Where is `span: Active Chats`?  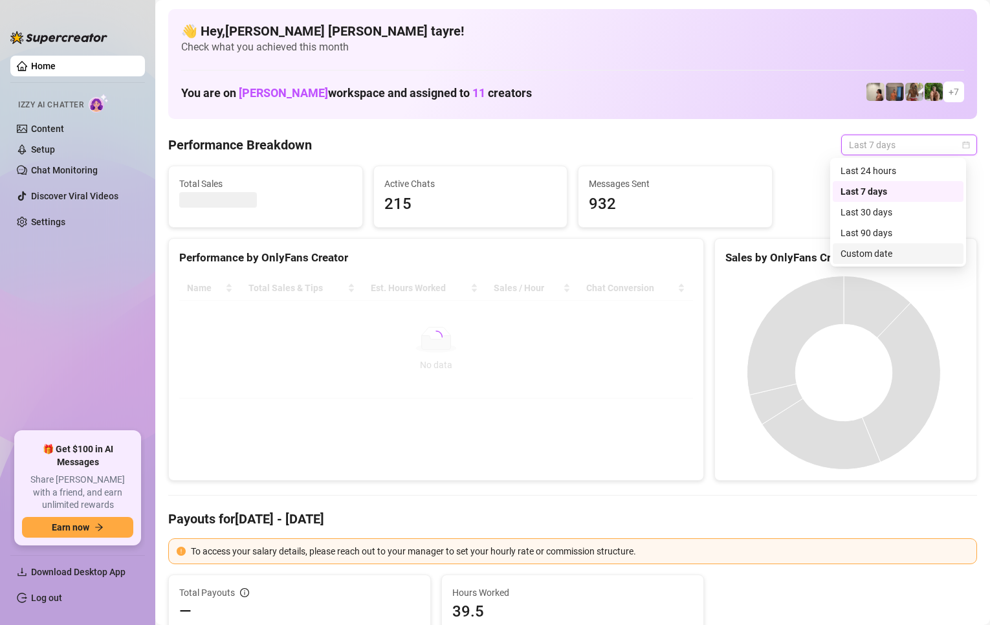 span: Active Chats is located at coordinates (470, 184).